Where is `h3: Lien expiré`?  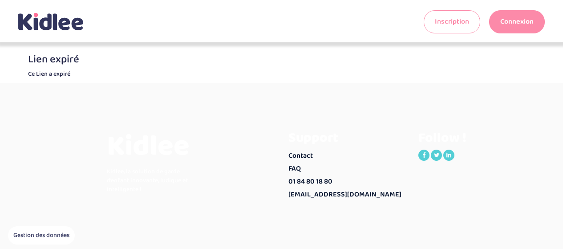
h3: Lien expiré is located at coordinates (282, 59).